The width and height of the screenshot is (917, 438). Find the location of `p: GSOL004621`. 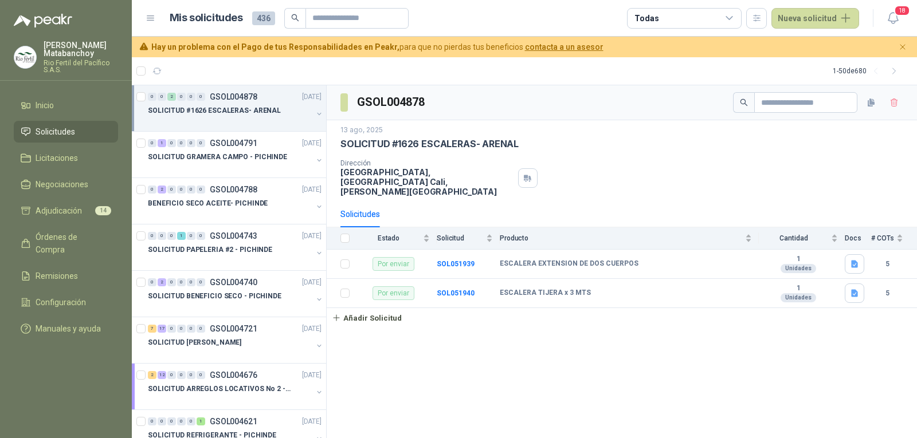

p: GSOL004621 is located at coordinates (233, 422).